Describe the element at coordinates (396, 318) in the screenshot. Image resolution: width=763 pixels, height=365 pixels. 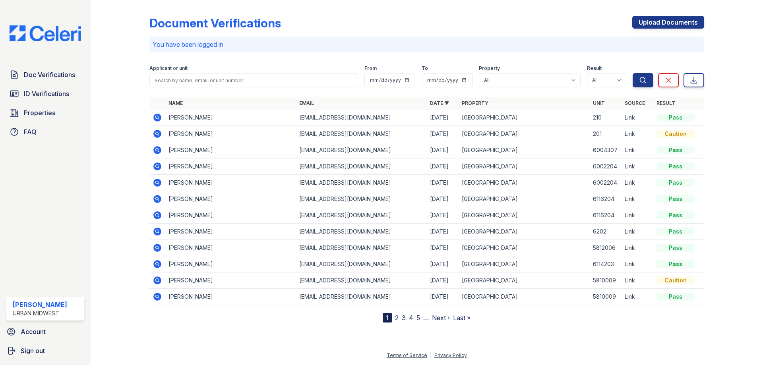
I see `a: 2` at that location.